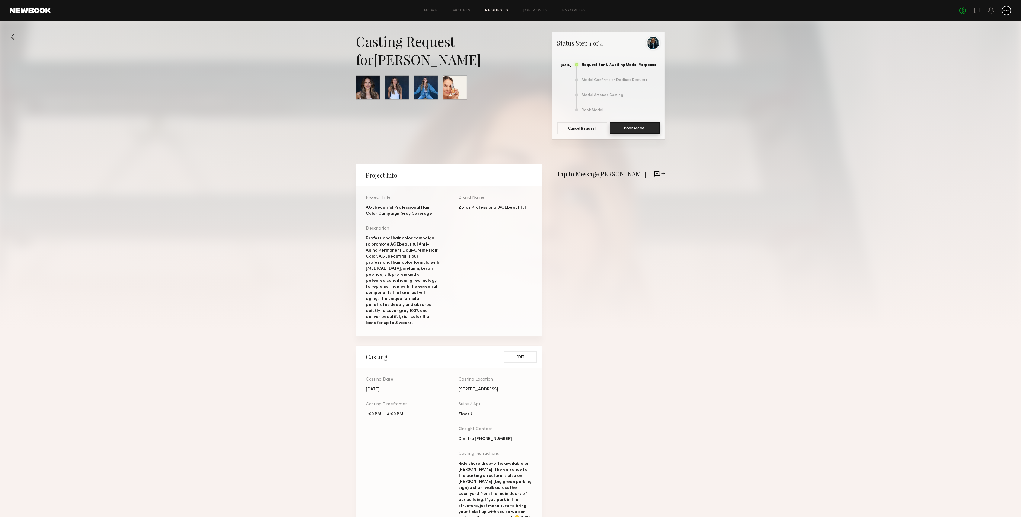 The height and width of the screenshot is (517, 1021). Describe the element at coordinates (496, 454) in the screenshot. I see `div: Casting Instructions` at that location.